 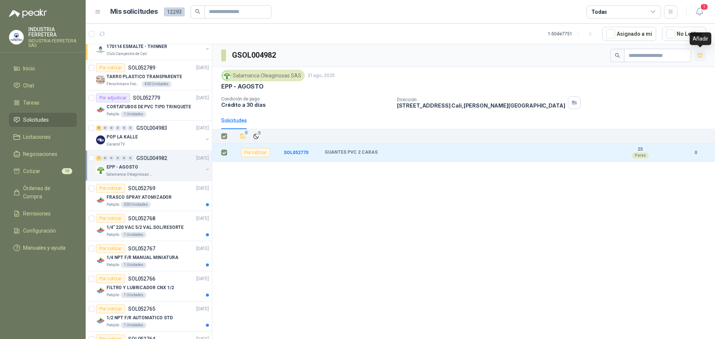 What do you see at coordinates (99, 158) in the screenshot?
I see `div: 1` at bounding box center [99, 158].